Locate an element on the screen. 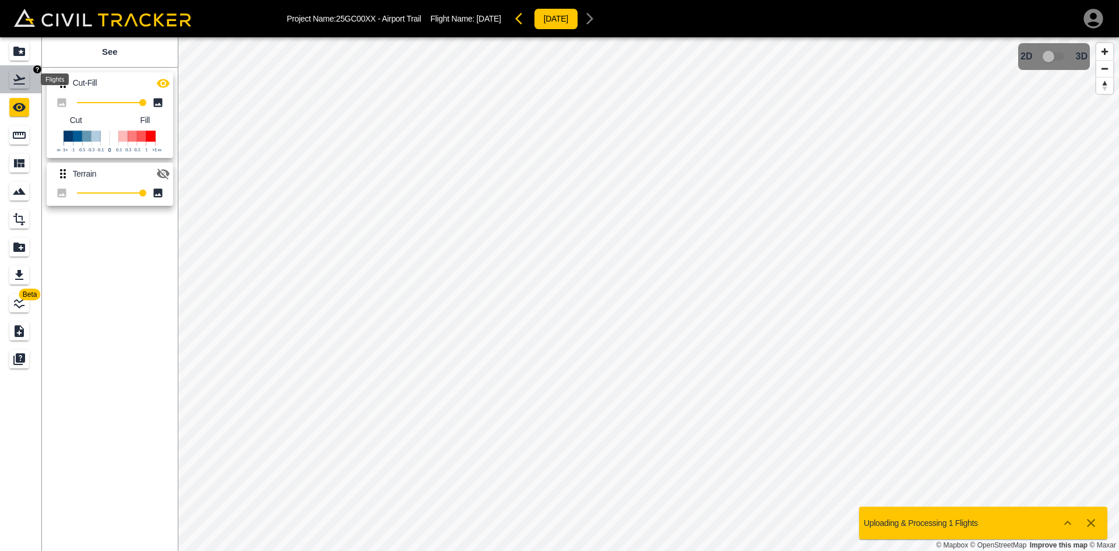  button: Zoom in is located at coordinates (1105, 51).